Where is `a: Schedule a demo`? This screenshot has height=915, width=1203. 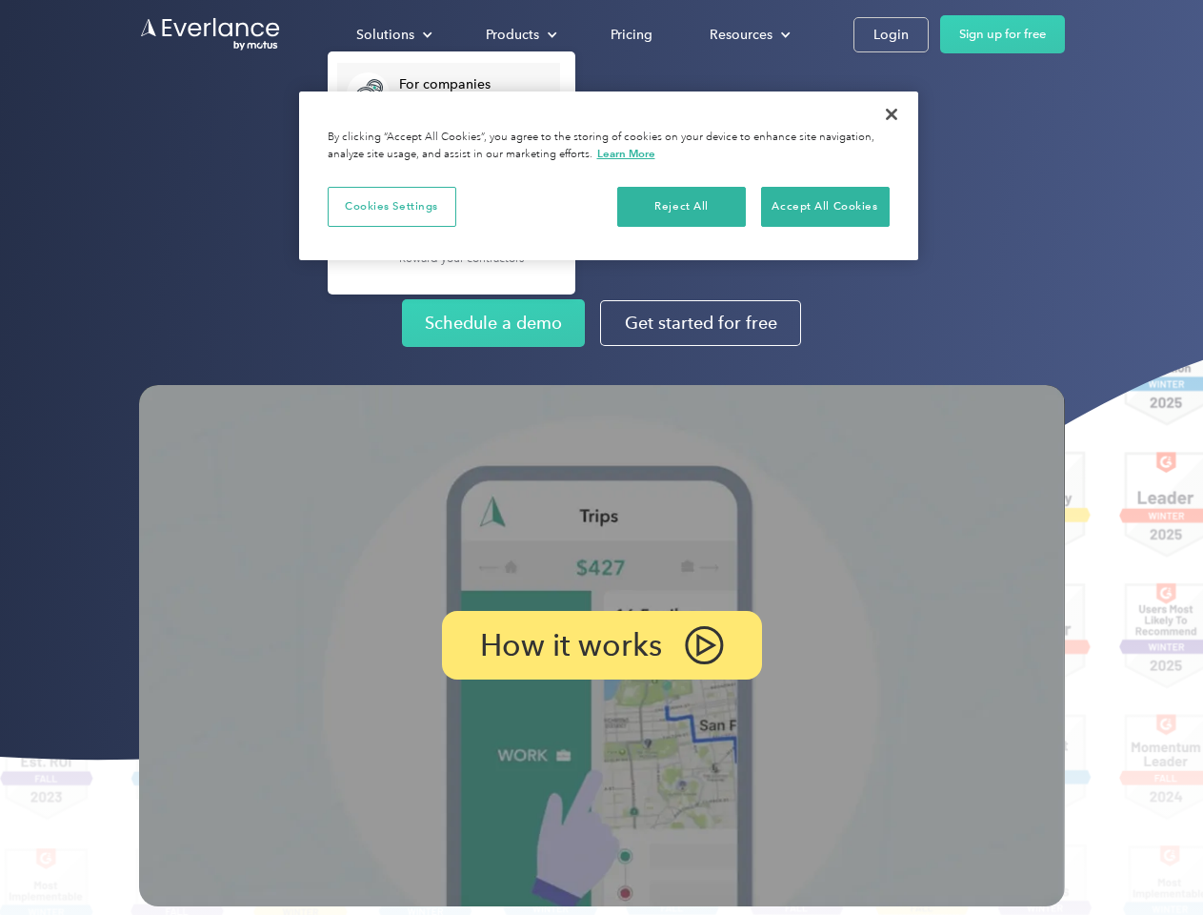 a: Schedule a demo is located at coordinates (493, 323).